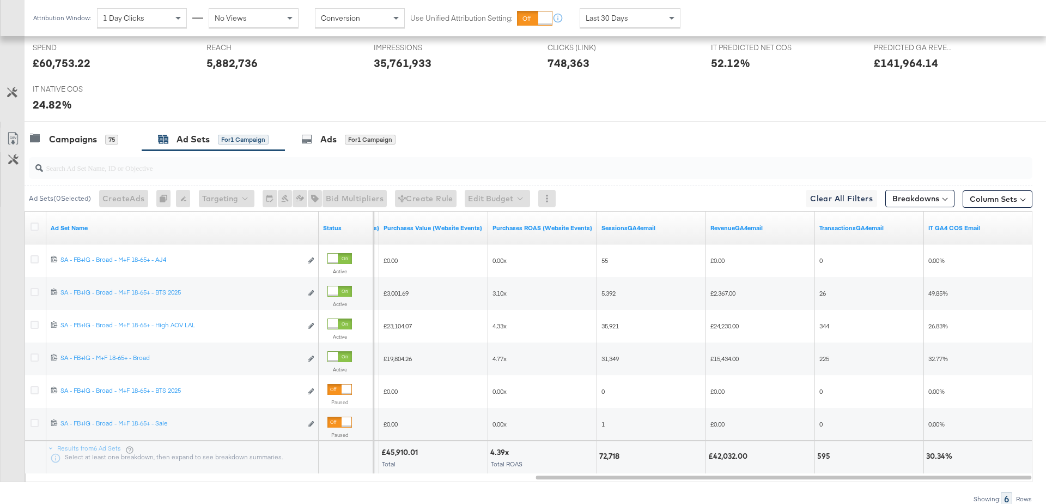  What do you see at coordinates (462, 18) in the screenshot?
I see `label: Use Unified Attribution Setting:` at bounding box center [462, 18].